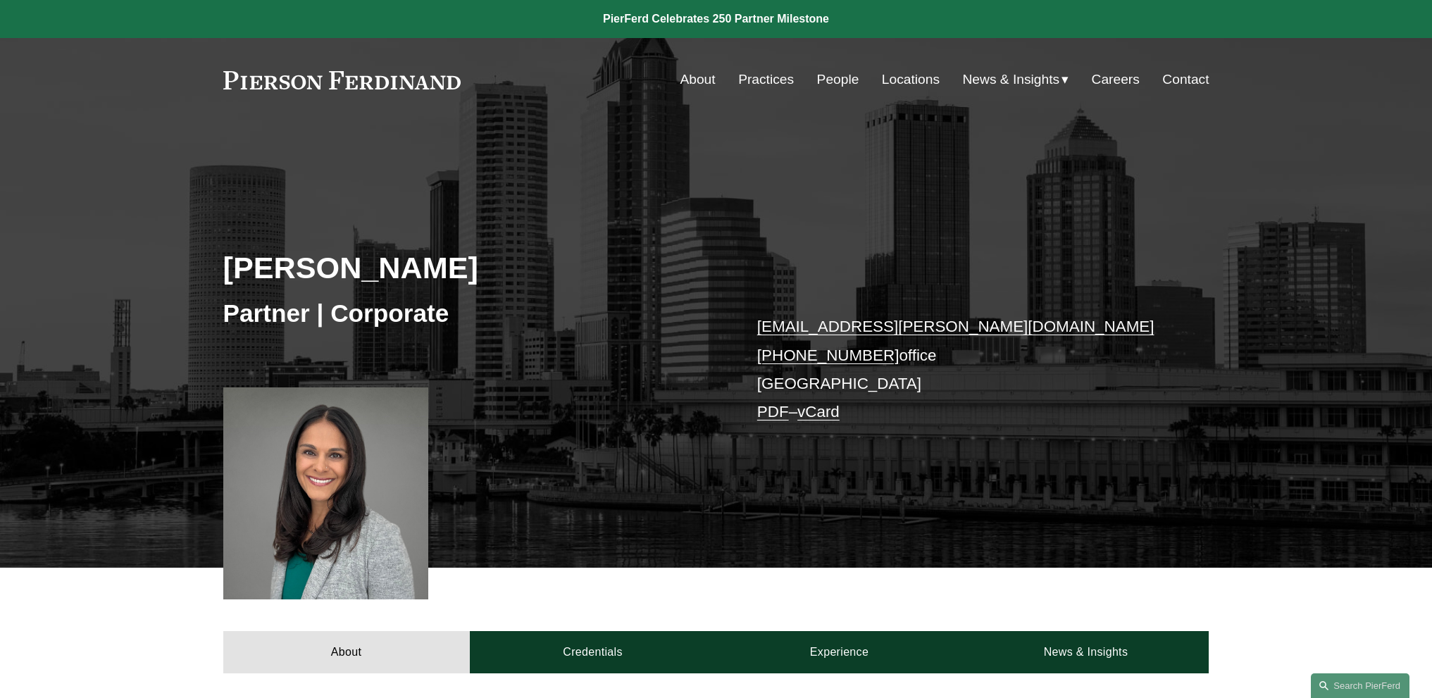 This screenshot has height=698, width=1432. I want to click on a: Careers, so click(1116, 80).